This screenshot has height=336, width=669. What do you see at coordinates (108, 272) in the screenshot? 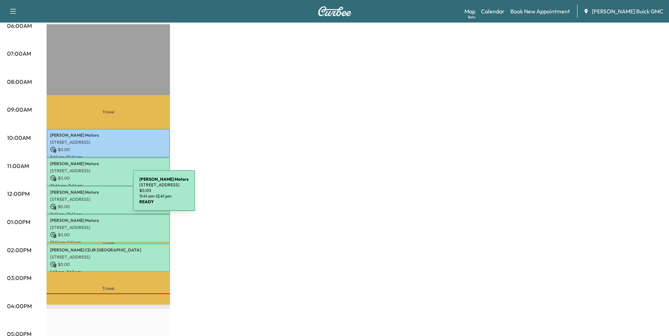
I see `p: 1:43 pm - 2:43 pm` at bounding box center [108, 272].